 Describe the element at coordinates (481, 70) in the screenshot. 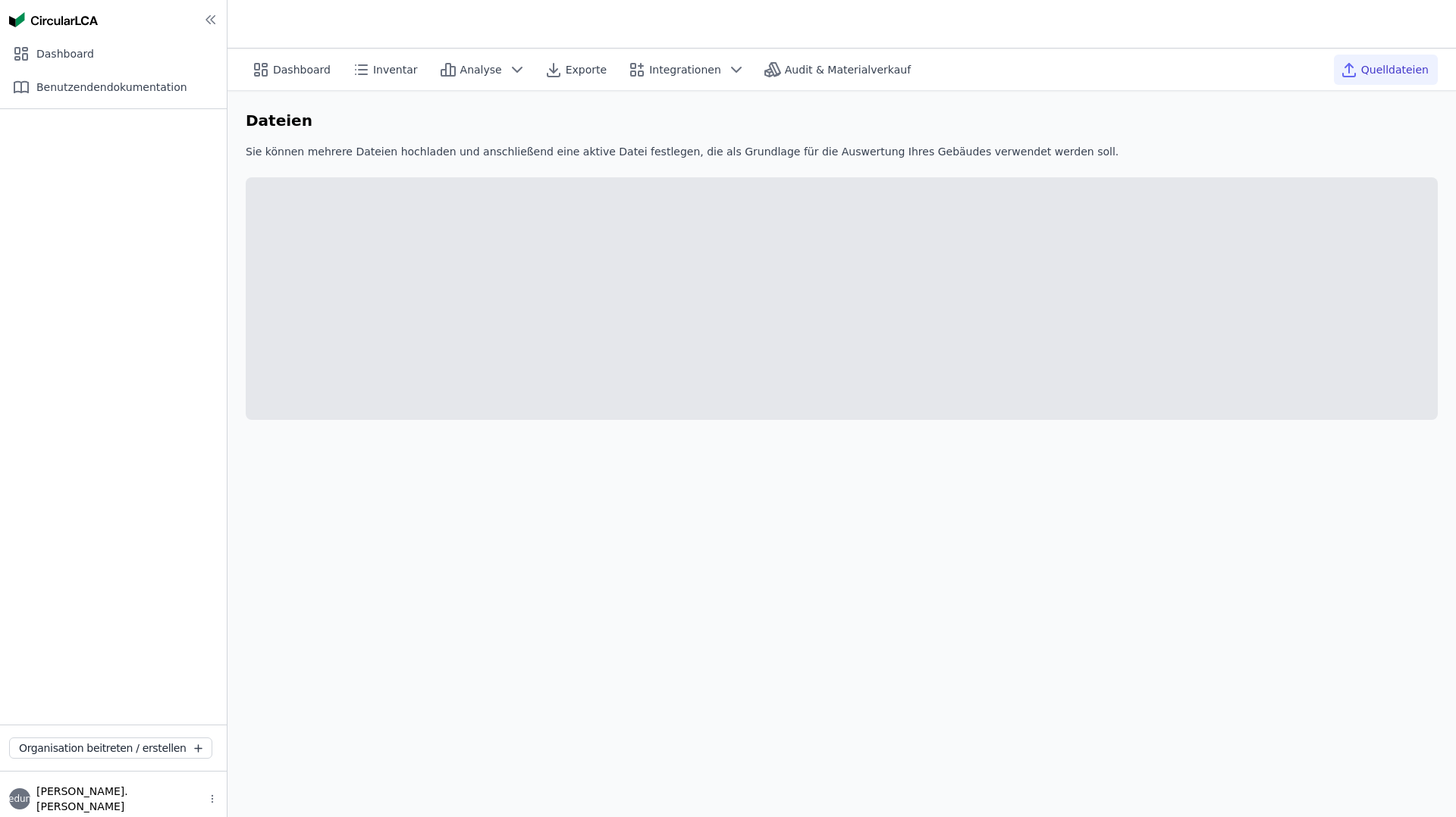

I see `span: Analyse` at that location.